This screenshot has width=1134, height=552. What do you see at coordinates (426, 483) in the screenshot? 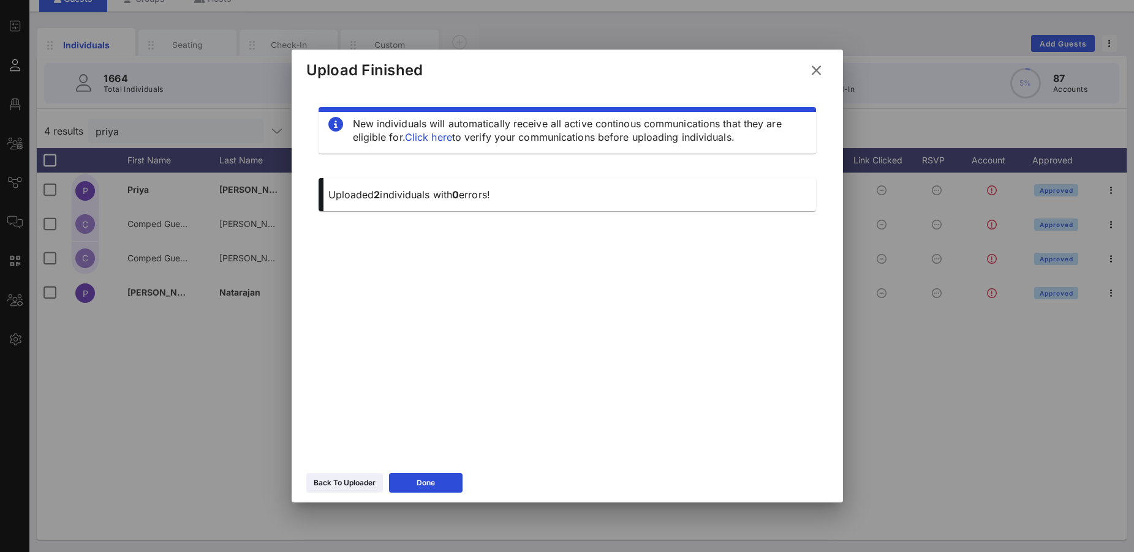
I see `button: Done` at bounding box center [426, 483].